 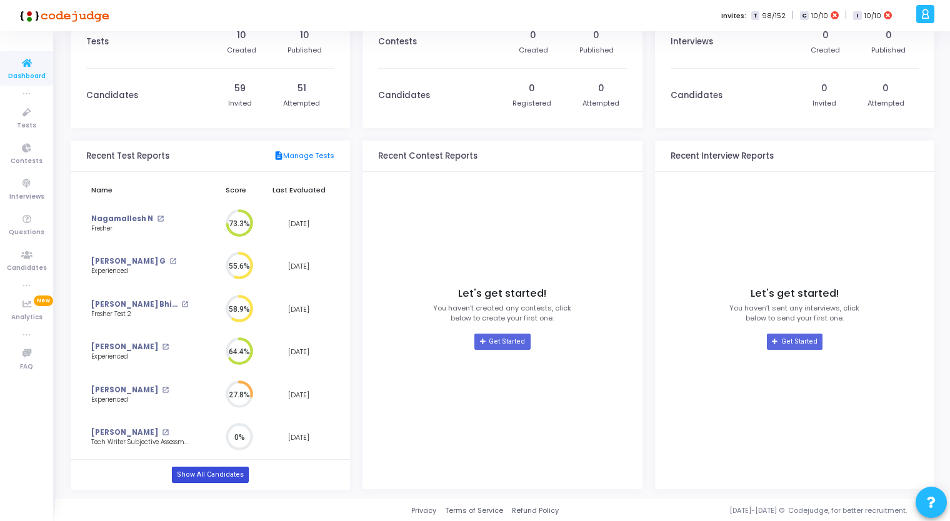 What do you see at coordinates (502, 313) in the screenshot?
I see `p: You haven’t created any contests, click below to create your first one.` at bounding box center [502, 313].